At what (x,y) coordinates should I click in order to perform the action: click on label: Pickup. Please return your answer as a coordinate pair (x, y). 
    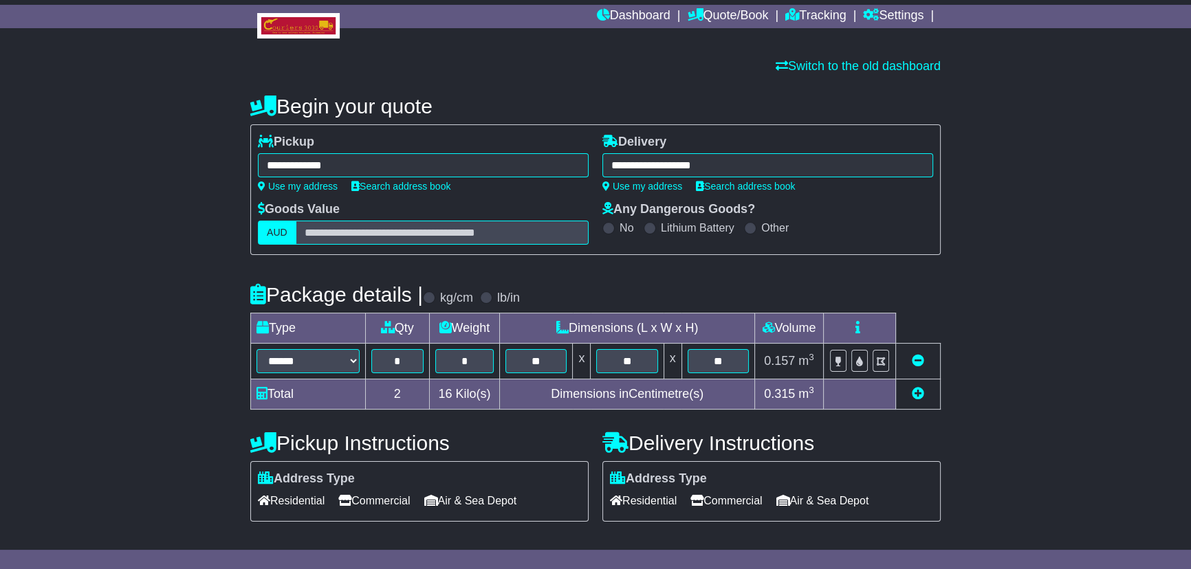
    Looking at the image, I should click on (286, 142).